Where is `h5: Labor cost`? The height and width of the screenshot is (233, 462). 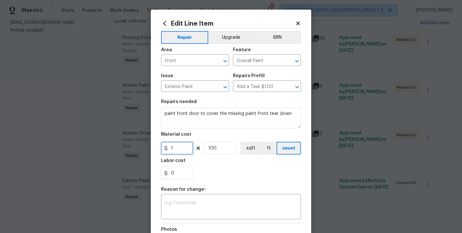 h5: Labor cost is located at coordinates (173, 161).